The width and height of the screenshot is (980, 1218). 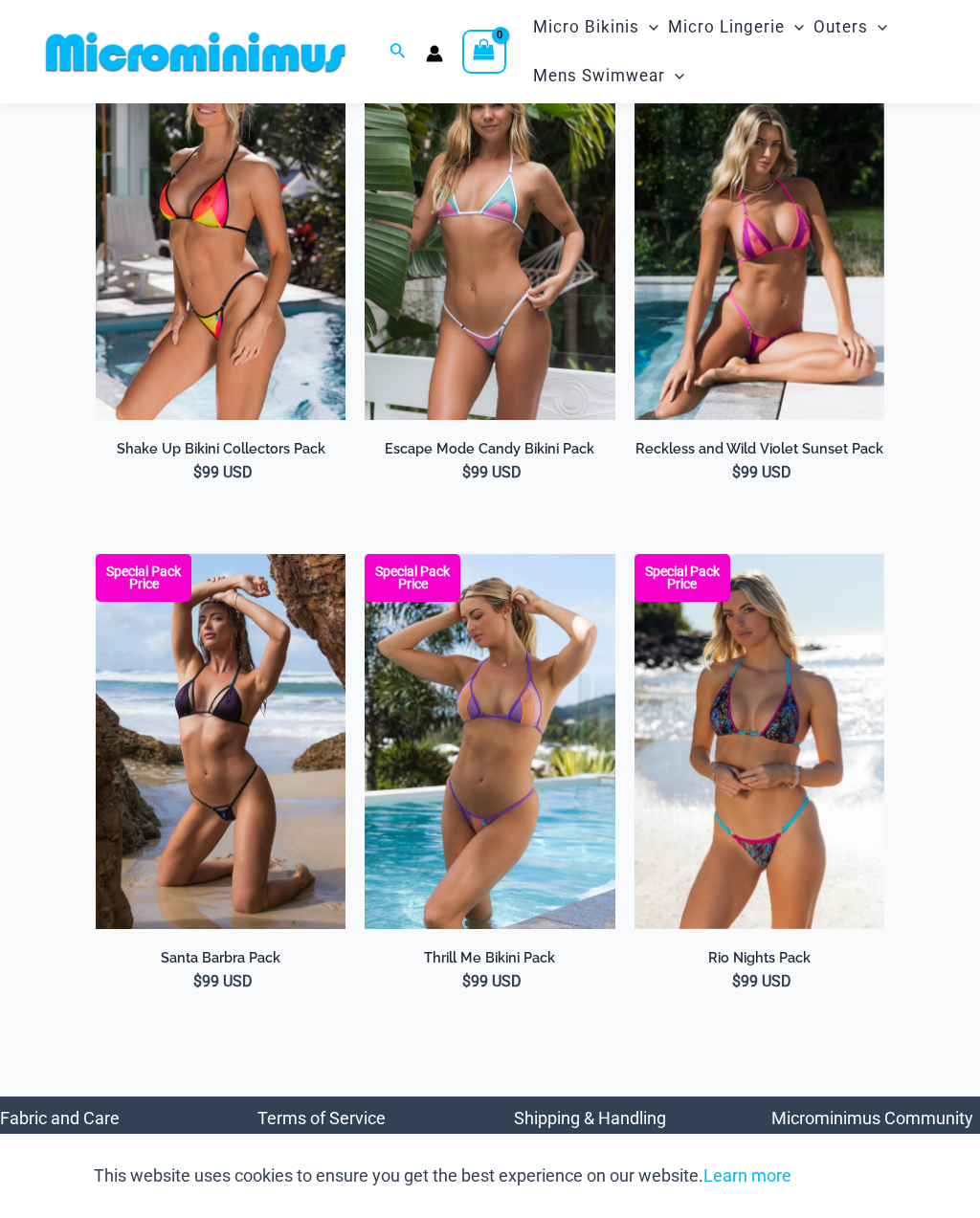 What do you see at coordinates (489, 448) in the screenshot?
I see `h2: Escape Mode Candy Bikini Pack` at bounding box center [489, 448].